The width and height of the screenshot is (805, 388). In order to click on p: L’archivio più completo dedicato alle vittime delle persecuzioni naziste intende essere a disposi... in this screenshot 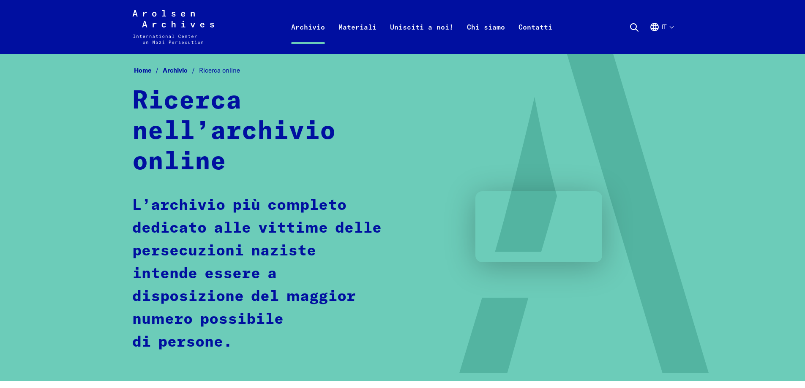, I will do `click(260, 274)`.